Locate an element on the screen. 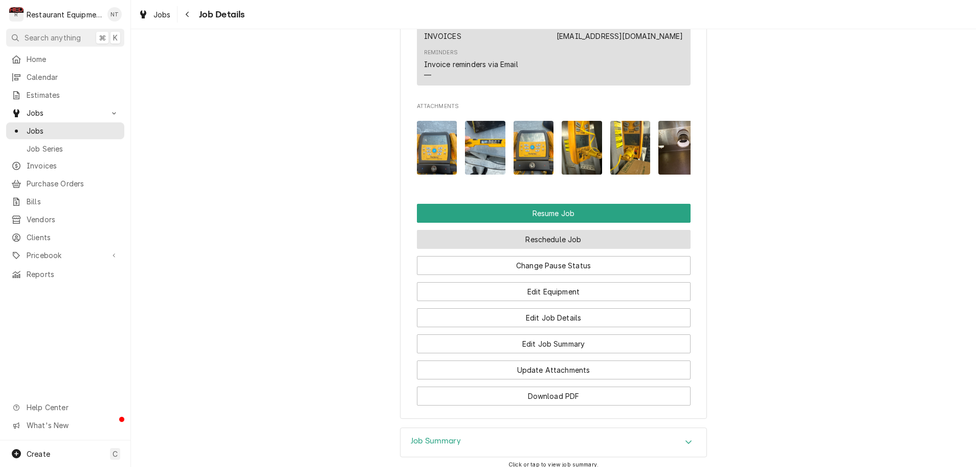  a: Calendar is located at coordinates (65, 77).